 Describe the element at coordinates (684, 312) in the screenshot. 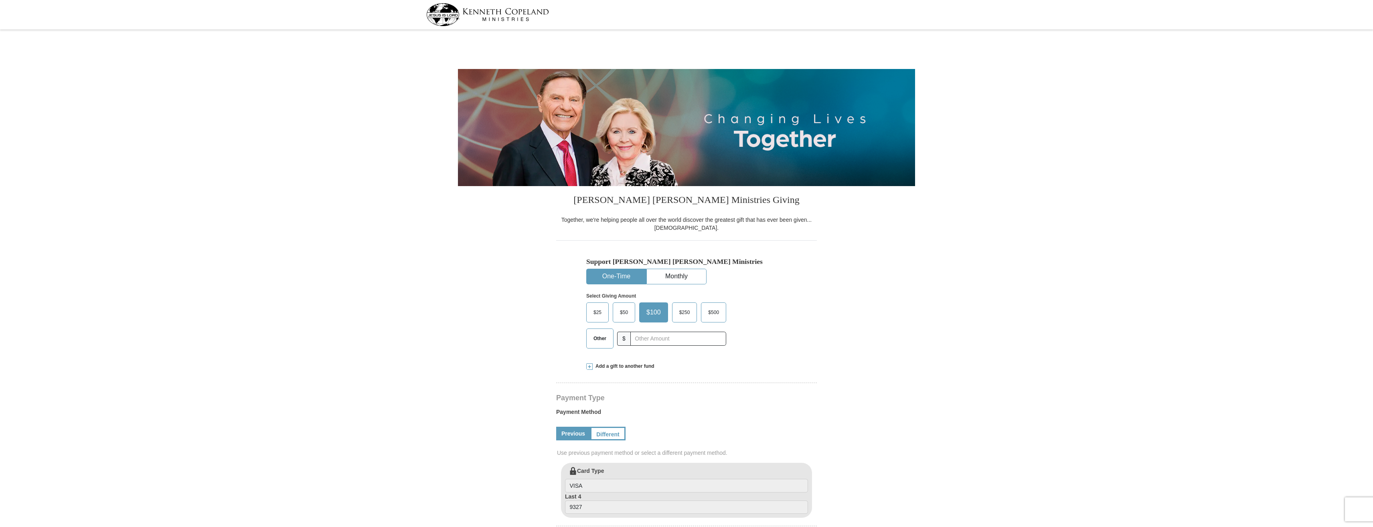

I see `span: $250` at that location.